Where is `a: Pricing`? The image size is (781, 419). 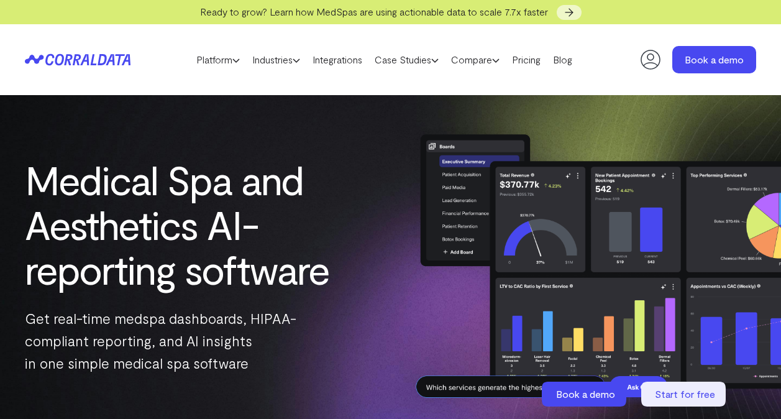 a: Pricing is located at coordinates (526, 60).